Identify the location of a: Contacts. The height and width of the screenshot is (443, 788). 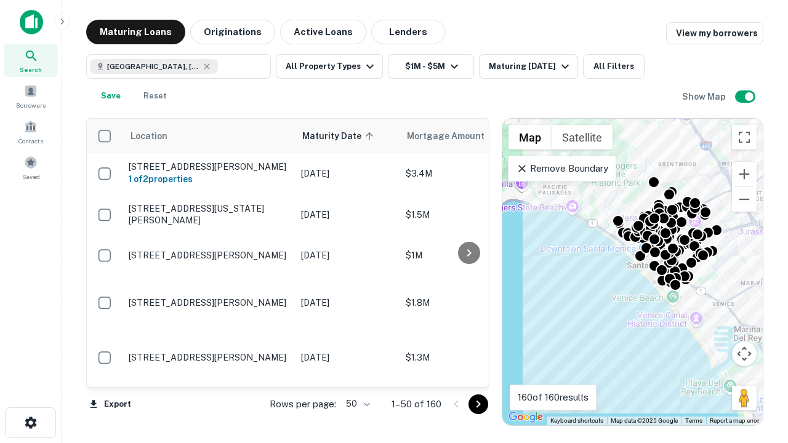
(31, 132).